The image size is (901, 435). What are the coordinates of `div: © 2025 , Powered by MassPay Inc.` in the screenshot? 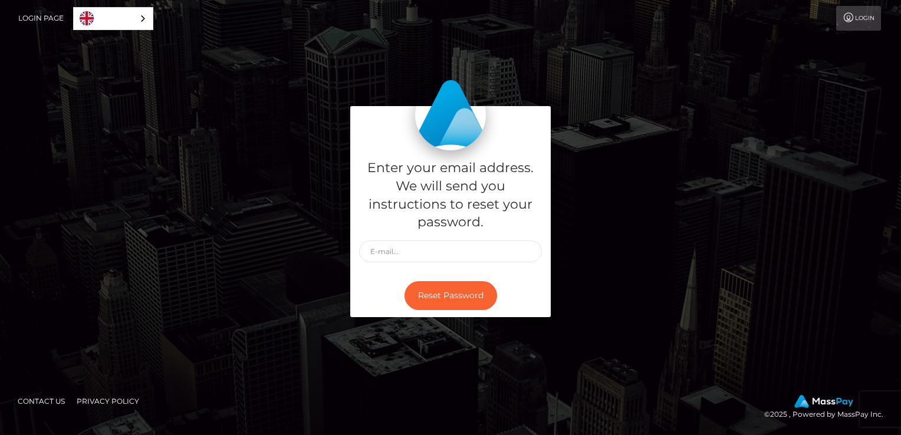 It's located at (828, 408).